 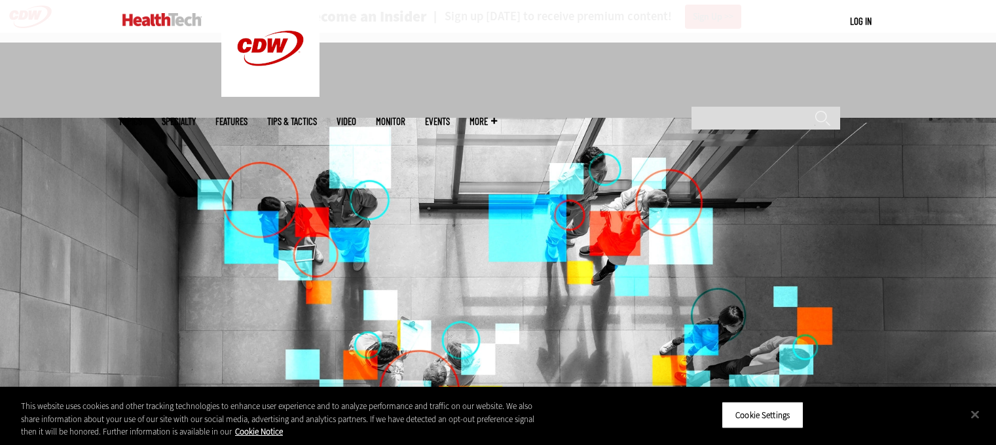 What do you see at coordinates (292, 121) in the screenshot?
I see `a: Tips & Tactics` at bounding box center [292, 121].